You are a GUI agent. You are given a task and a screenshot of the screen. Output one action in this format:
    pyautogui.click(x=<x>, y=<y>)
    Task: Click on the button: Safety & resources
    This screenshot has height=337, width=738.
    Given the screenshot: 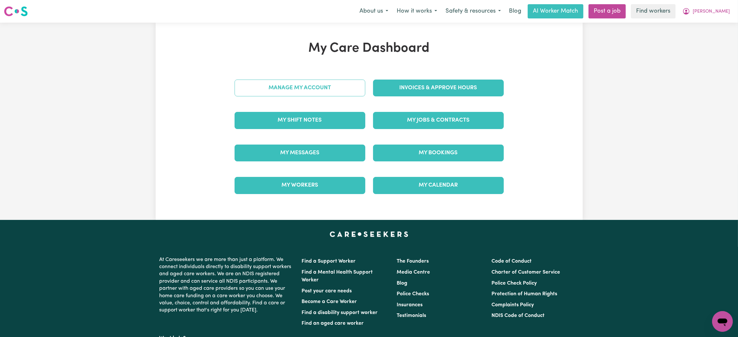 What is the action you would take?
    pyautogui.click(x=473, y=11)
    